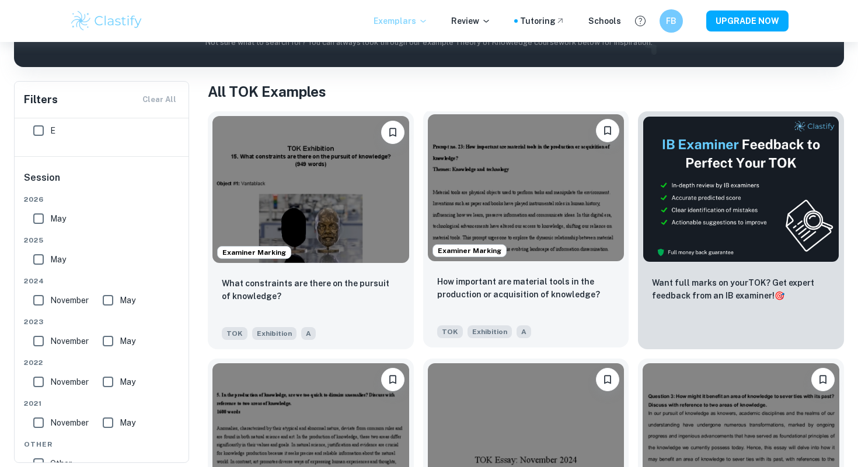 This screenshot has width=858, height=467. What do you see at coordinates (526, 188) in the screenshot?
I see `img: TOK Exhibition example thumbnail: How important are material tools in the` at bounding box center [526, 188].